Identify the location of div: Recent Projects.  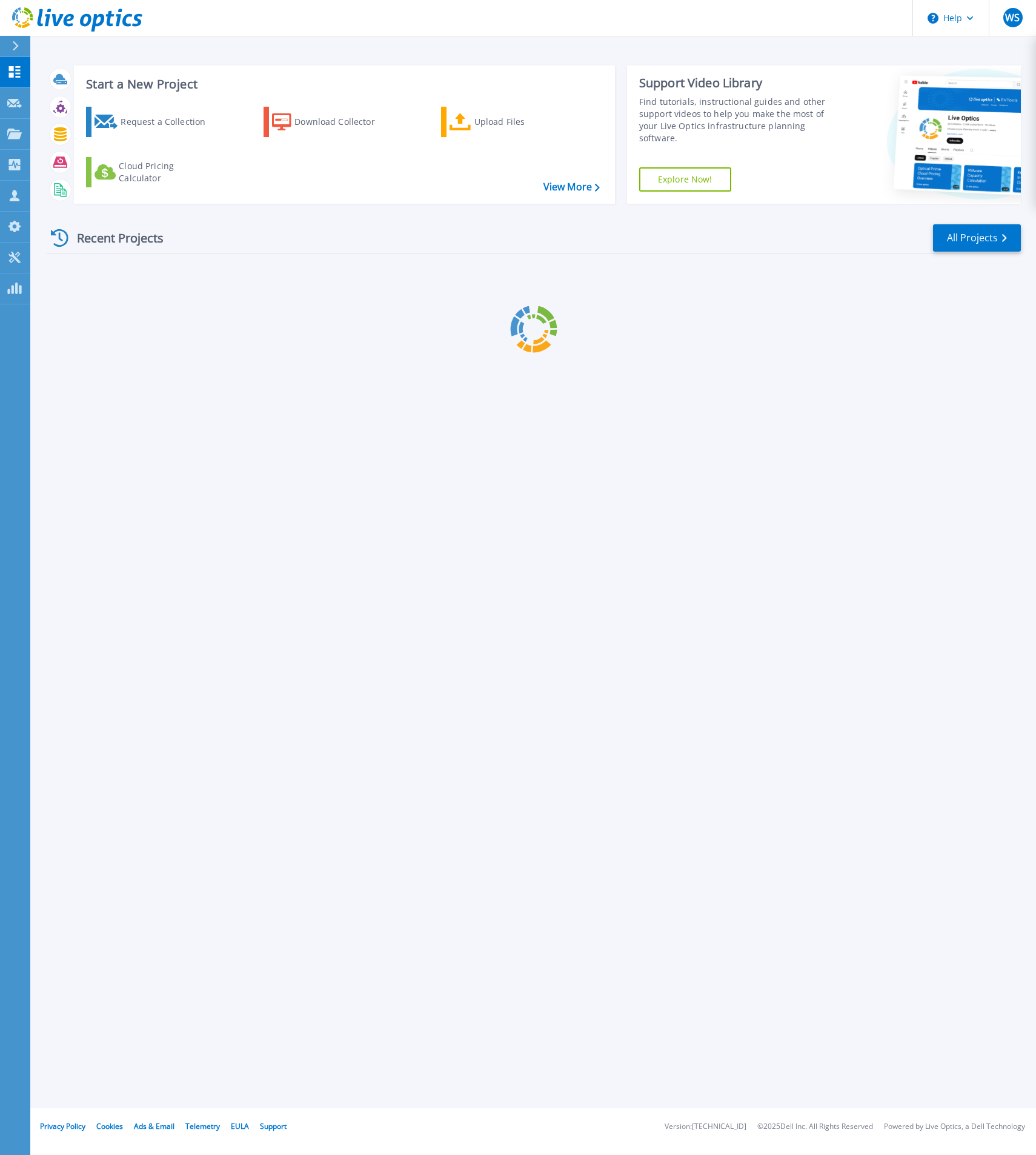
(113, 237).